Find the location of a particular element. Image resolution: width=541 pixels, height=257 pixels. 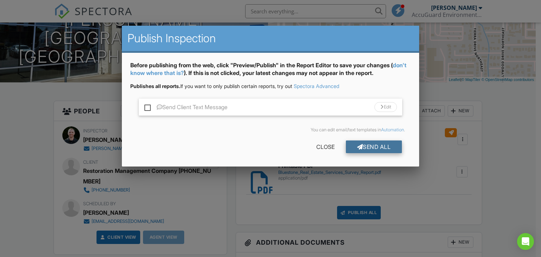

a: don't know where that is? is located at coordinates (268, 69).